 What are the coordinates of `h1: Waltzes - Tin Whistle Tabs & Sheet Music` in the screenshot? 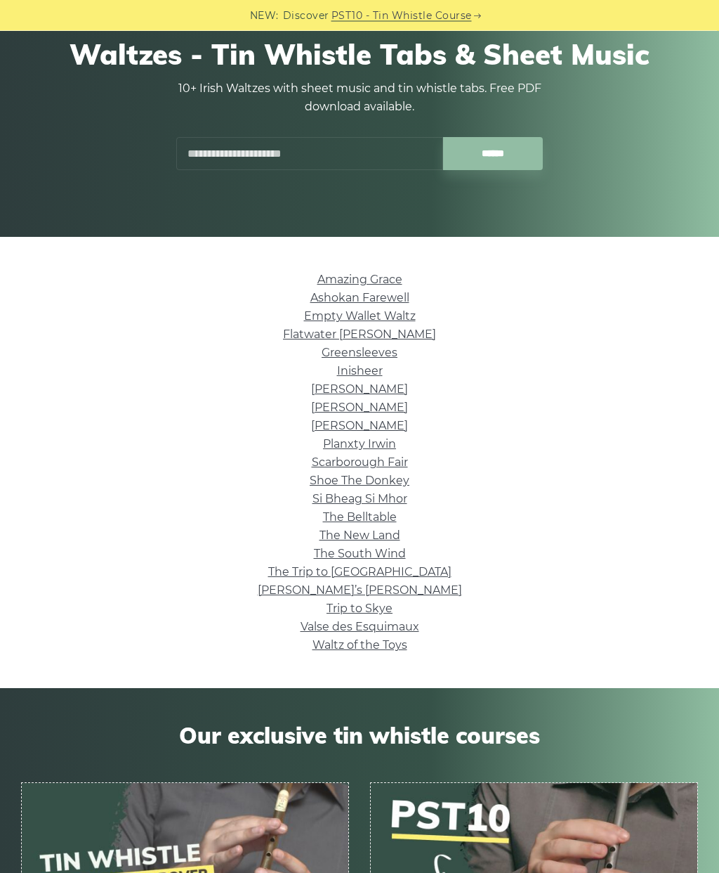 It's located at (360, 55).